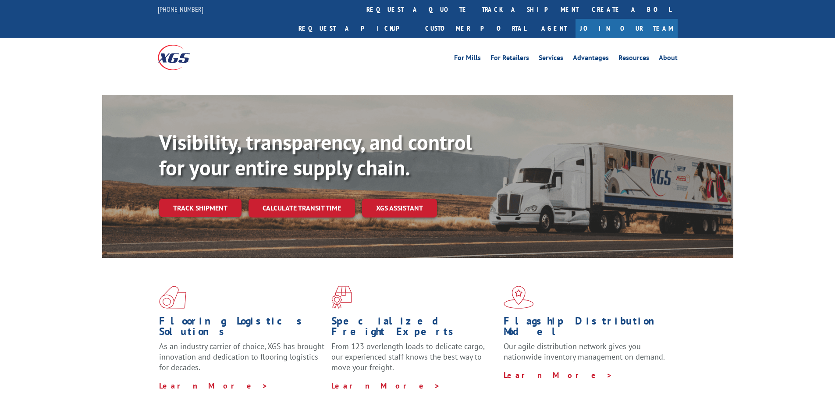 Image resolution: width=835 pixels, height=403 pixels. Describe the element at coordinates (626, 28) in the screenshot. I see `a: Join Our Team` at that location.